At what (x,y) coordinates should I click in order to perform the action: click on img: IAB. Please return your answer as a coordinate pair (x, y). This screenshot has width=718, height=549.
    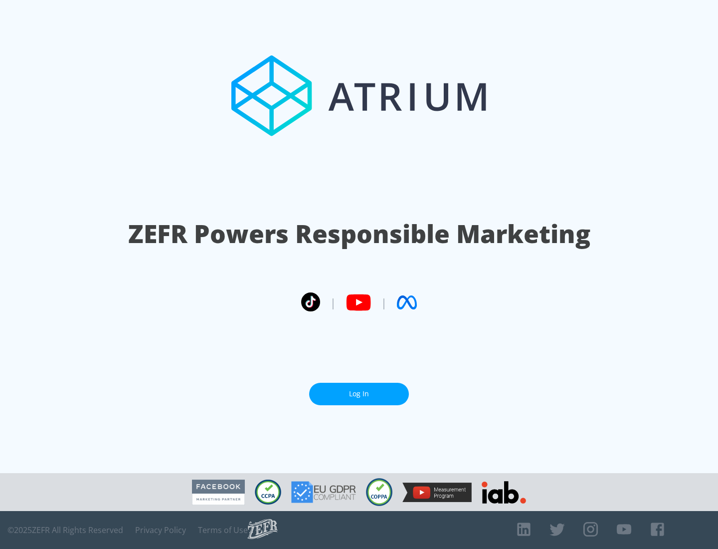
    Looking at the image, I should click on (504, 492).